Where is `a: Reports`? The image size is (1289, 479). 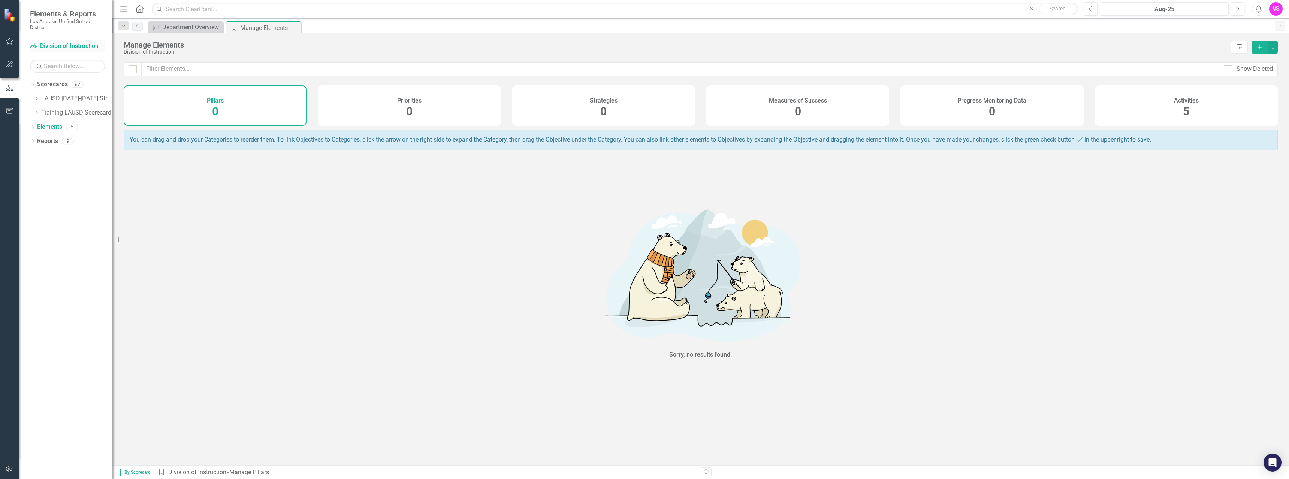 a: Reports is located at coordinates (48, 141).